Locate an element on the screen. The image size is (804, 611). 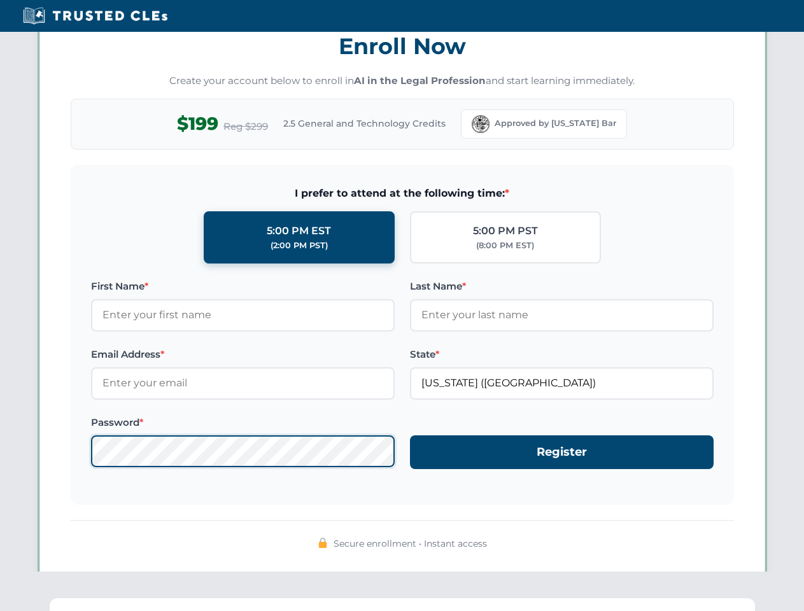
label: Email Address is located at coordinates (243, 355).